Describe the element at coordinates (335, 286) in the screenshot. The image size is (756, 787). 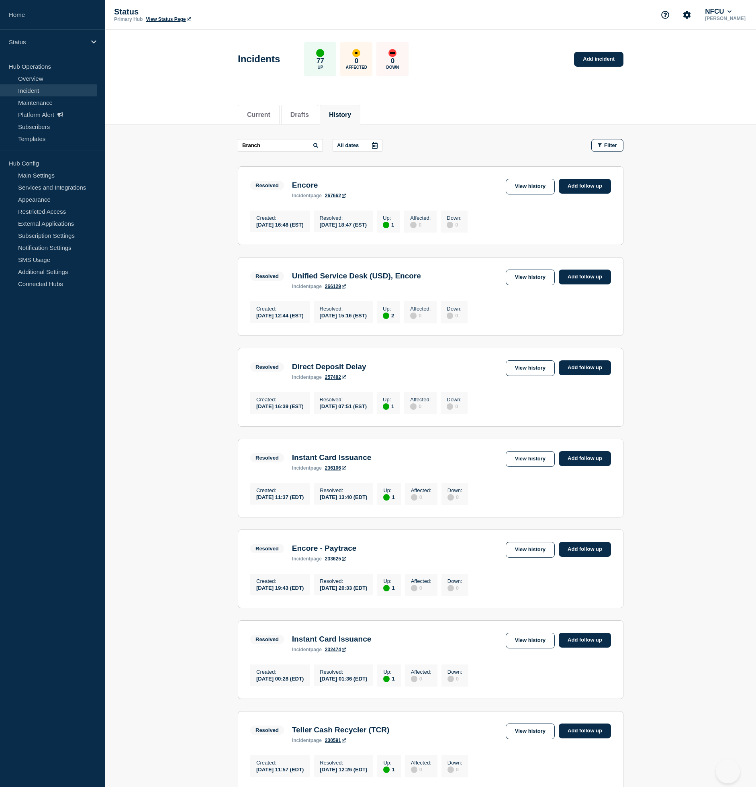
I see `a: 266129` at that location.